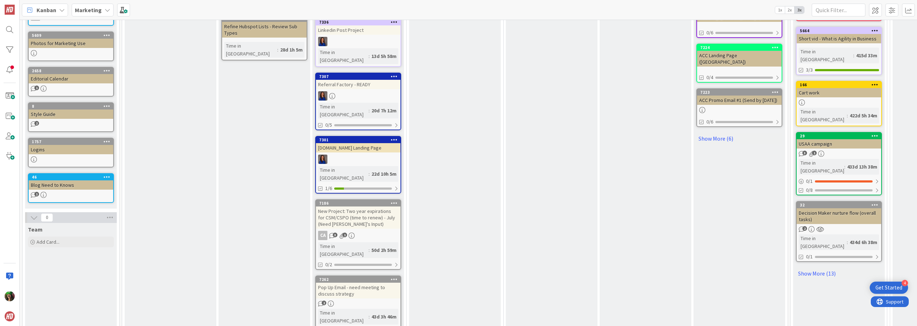 Image resolution: width=917 pixels, height=326 pixels. What do you see at coordinates (384, 174) in the screenshot?
I see `div: 22d 10h 5m` at bounding box center [384, 174].